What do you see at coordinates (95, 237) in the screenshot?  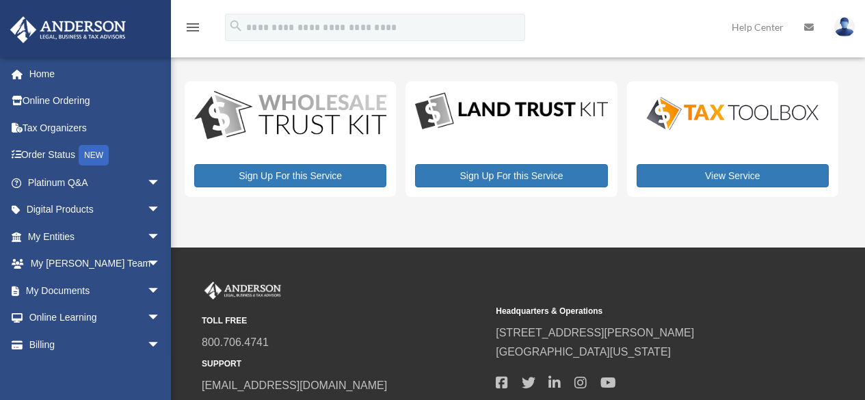 I see `a: My Entitiesarrow_drop_down` at bounding box center [95, 237].